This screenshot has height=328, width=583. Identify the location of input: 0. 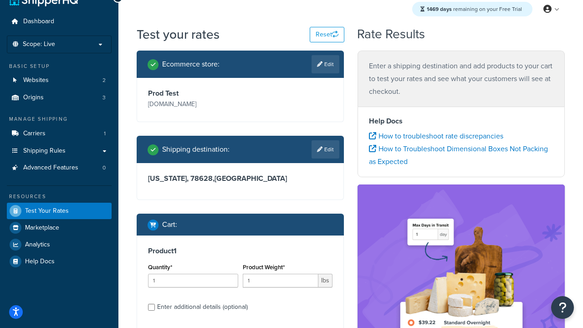
(193, 280).